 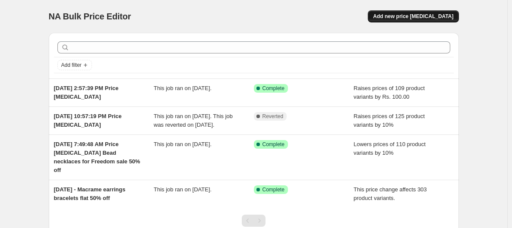 I want to click on span: This price change affects 303 product variants., so click(x=390, y=194).